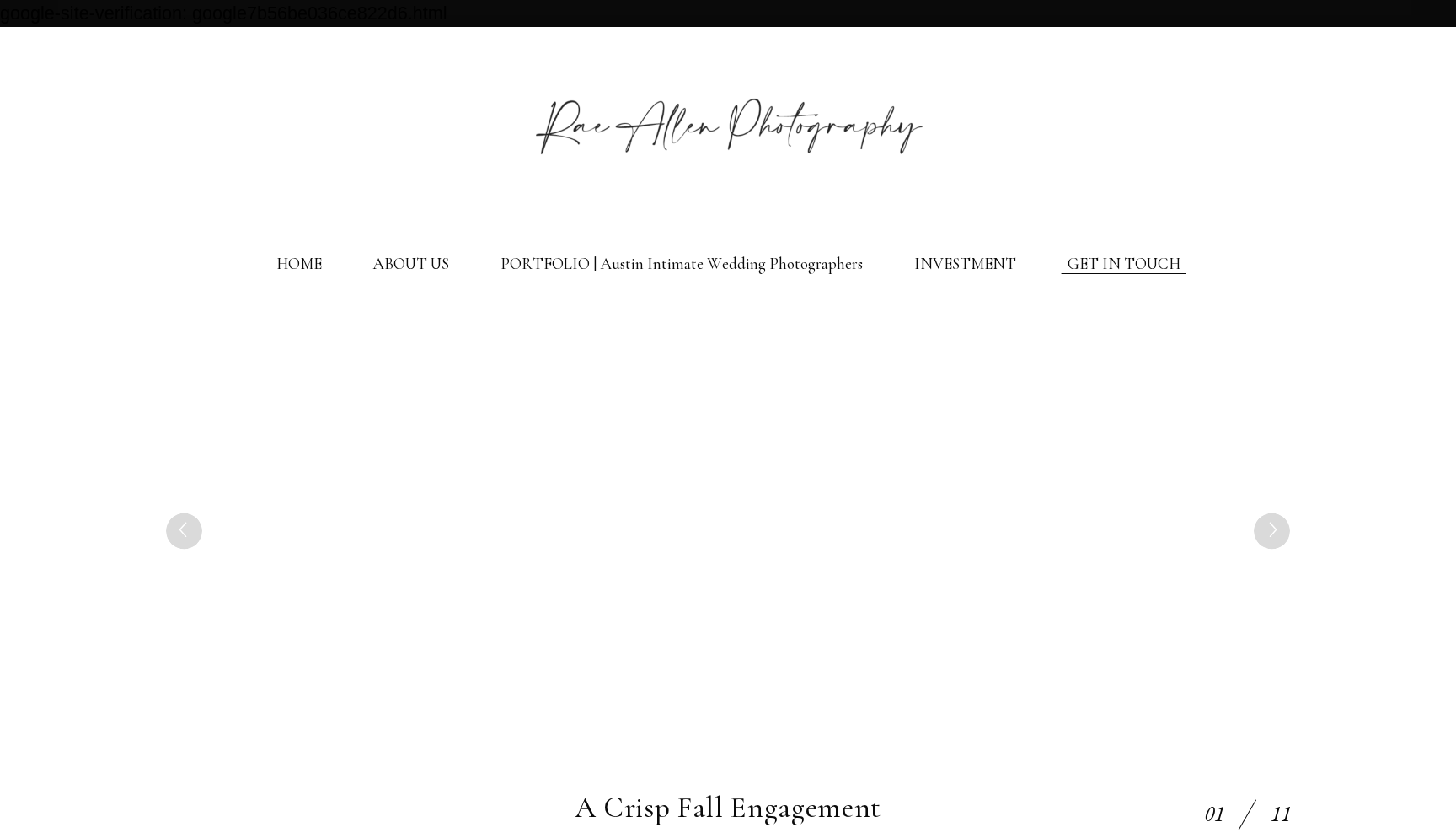 This screenshot has width=1456, height=838. I want to click on a: INVESTMENT, so click(965, 264).